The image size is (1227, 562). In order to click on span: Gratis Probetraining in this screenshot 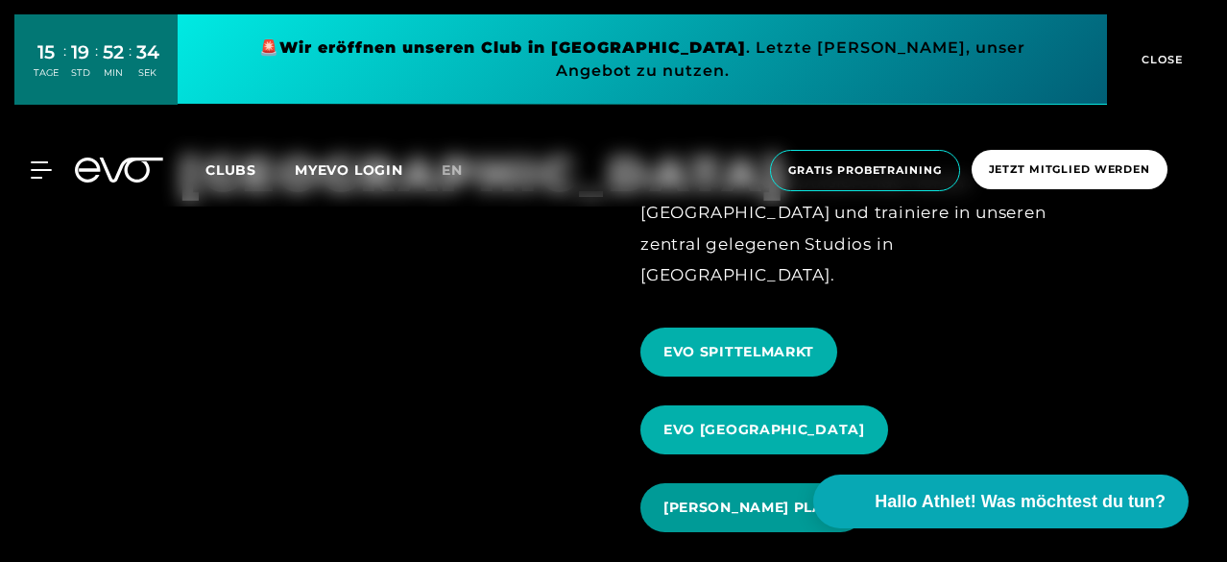, I will do `click(865, 170)`.